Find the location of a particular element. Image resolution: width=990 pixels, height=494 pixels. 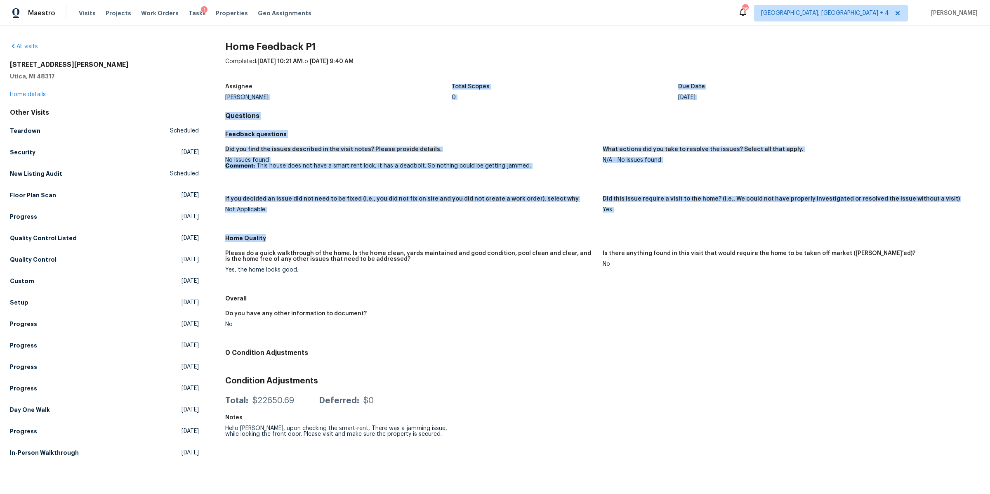

span: Tasks is located at coordinates (197, 13).